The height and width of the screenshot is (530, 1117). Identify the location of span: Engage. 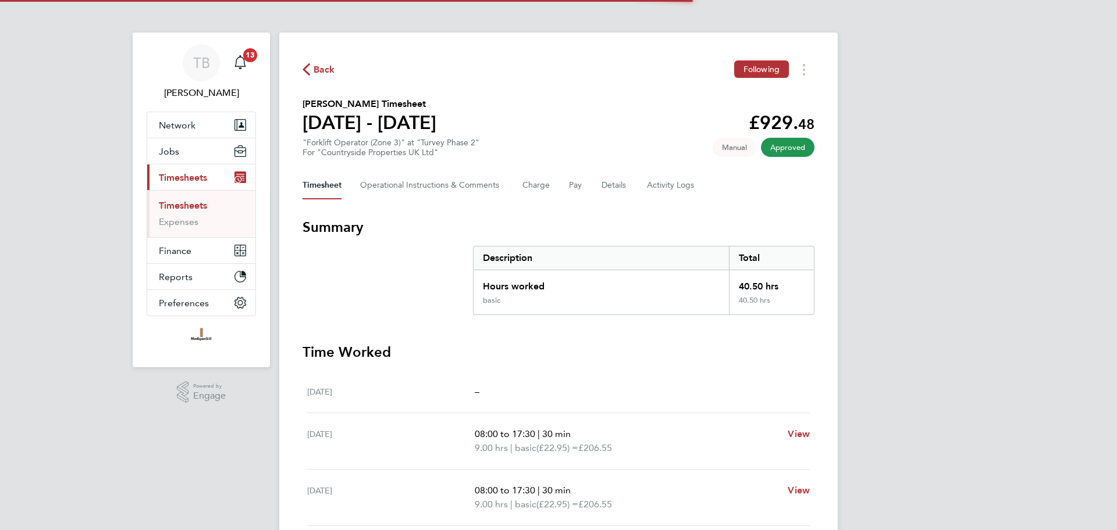
(209, 396).